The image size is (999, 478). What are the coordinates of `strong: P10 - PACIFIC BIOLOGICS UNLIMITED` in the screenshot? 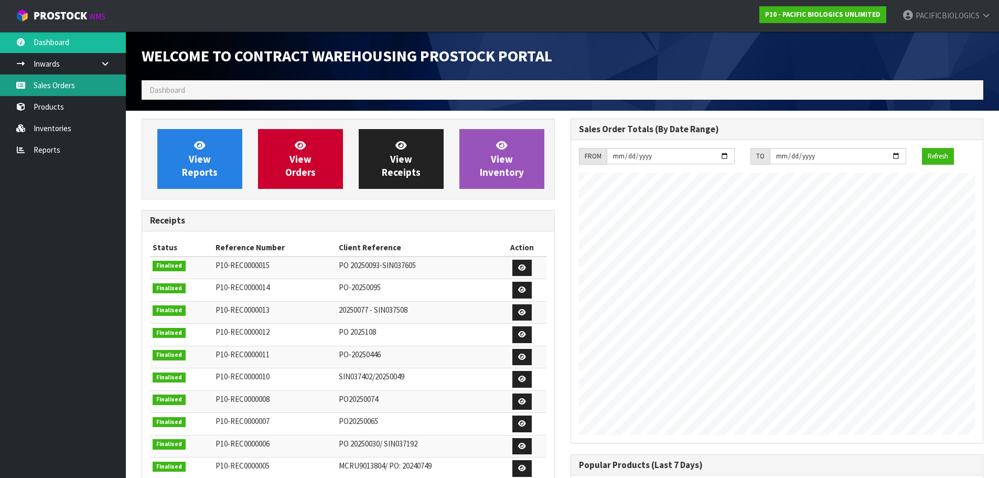 It's located at (823, 14).